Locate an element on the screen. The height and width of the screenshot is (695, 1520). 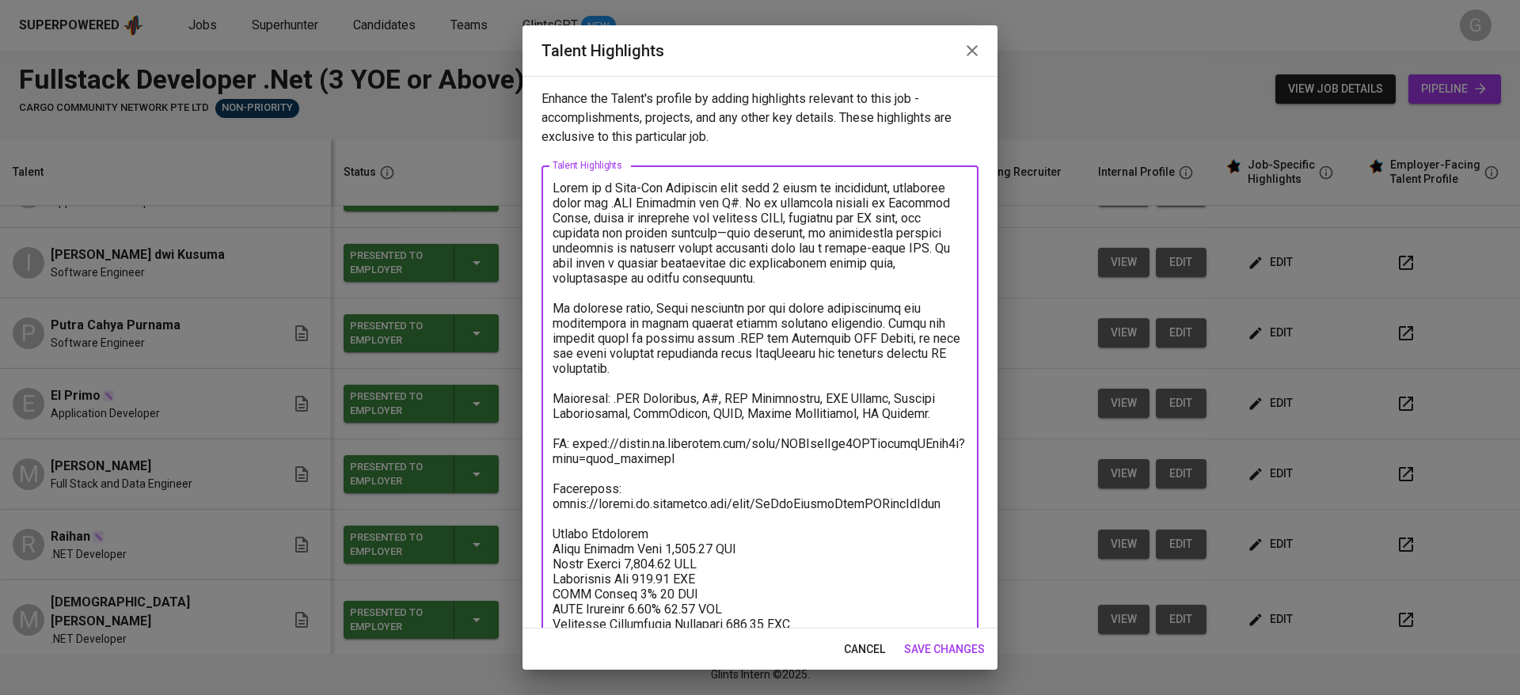
p: Enhance the Talent's profile by adding highlights relevant to this job - accomplishments, project... is located at coordinates (760, 118).